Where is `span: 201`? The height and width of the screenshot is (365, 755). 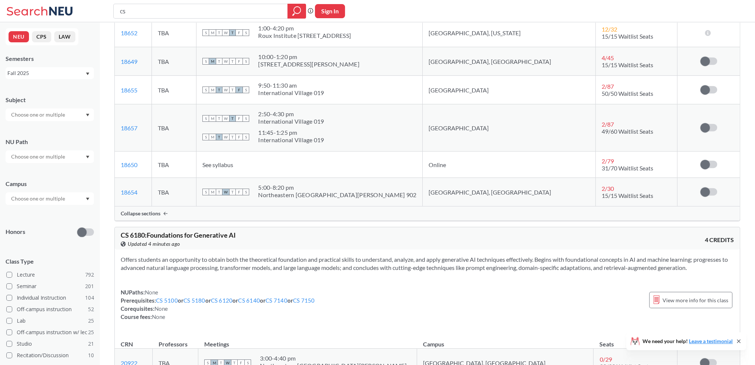 span: 201 is located at coordinates (90, 286).